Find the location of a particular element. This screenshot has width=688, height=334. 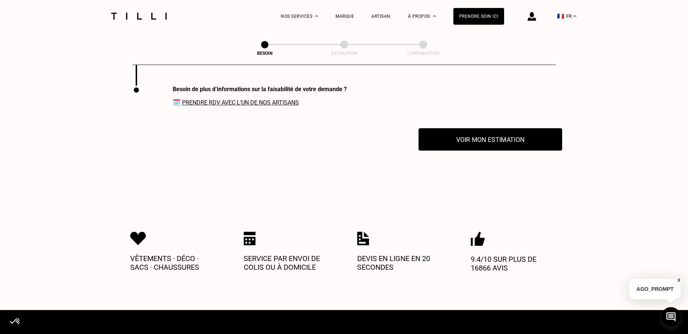

div: Confirmation is located at coordinates (423, 53).